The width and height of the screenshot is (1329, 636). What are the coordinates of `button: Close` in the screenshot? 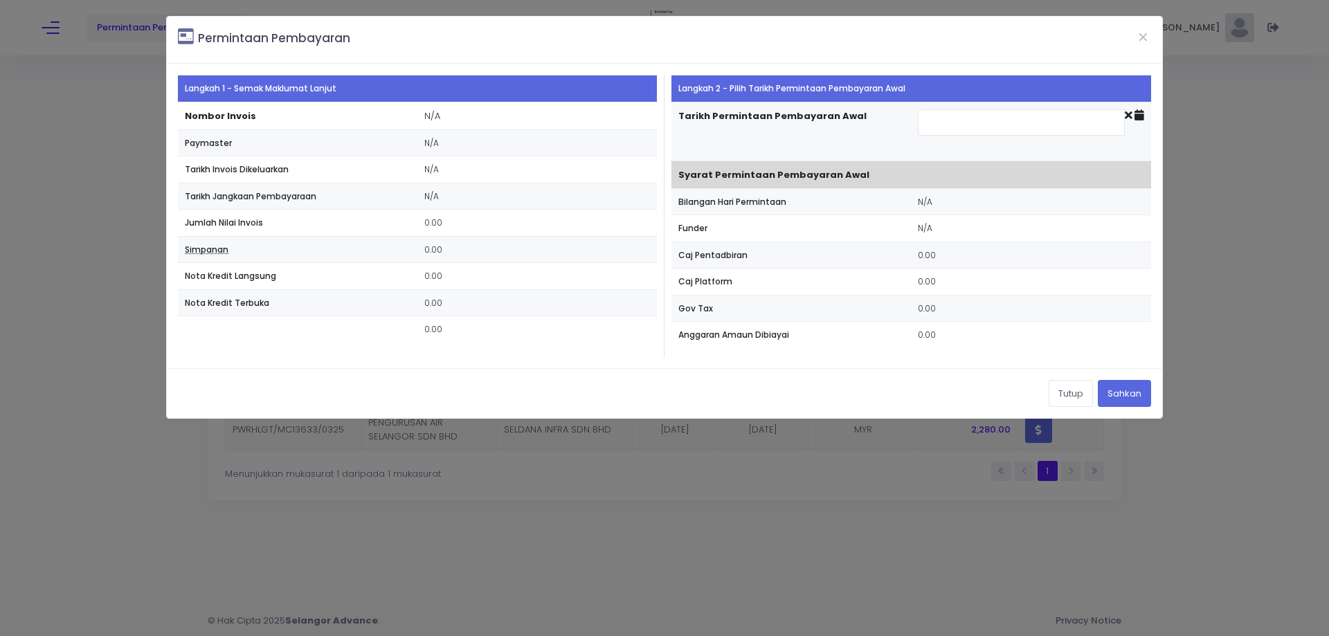 It's located at (1143, 37).